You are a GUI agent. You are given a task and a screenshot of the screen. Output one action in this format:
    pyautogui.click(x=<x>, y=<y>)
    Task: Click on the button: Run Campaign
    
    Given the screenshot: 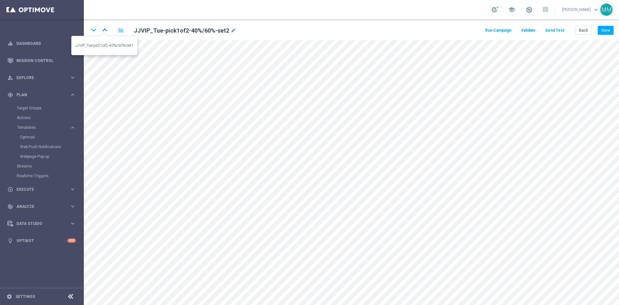 What is the action you would take?
    pyautogui.click(x=498, y=30)
    